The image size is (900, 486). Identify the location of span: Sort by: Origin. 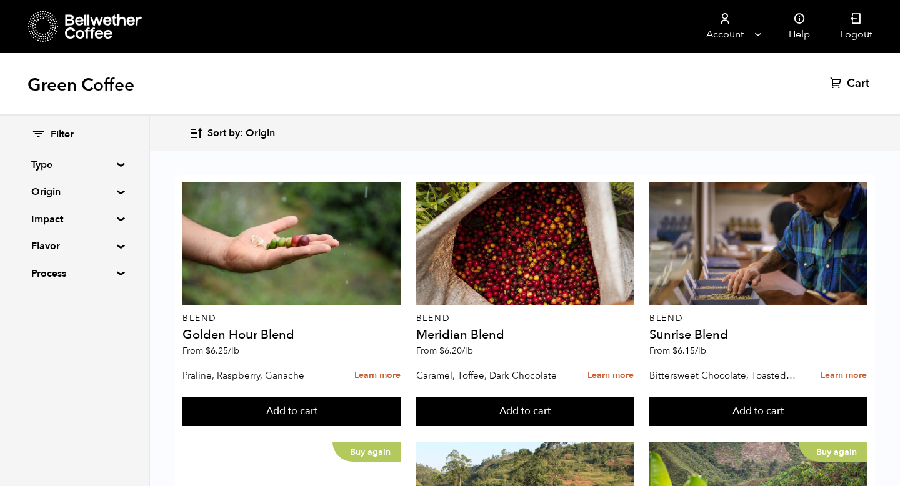
(241, 134).